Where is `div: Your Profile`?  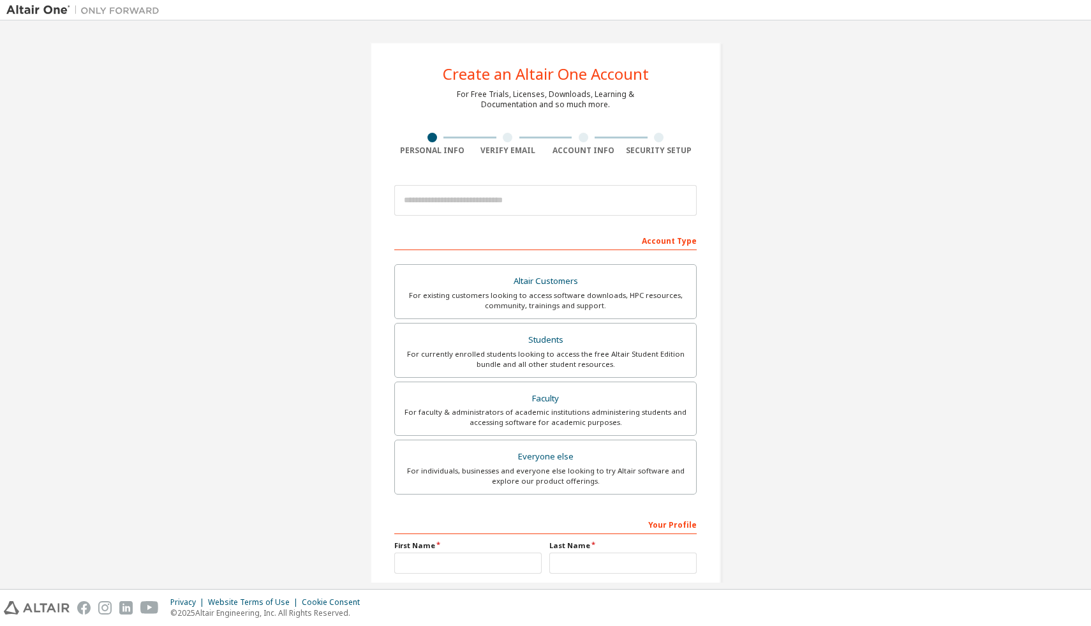 div: Your Profile is located at coordinates (545, 524).